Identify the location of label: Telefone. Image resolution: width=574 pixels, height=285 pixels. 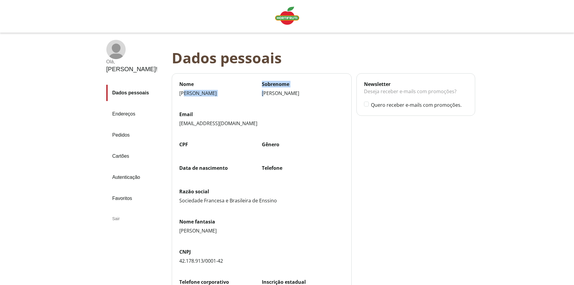
(303, 168).